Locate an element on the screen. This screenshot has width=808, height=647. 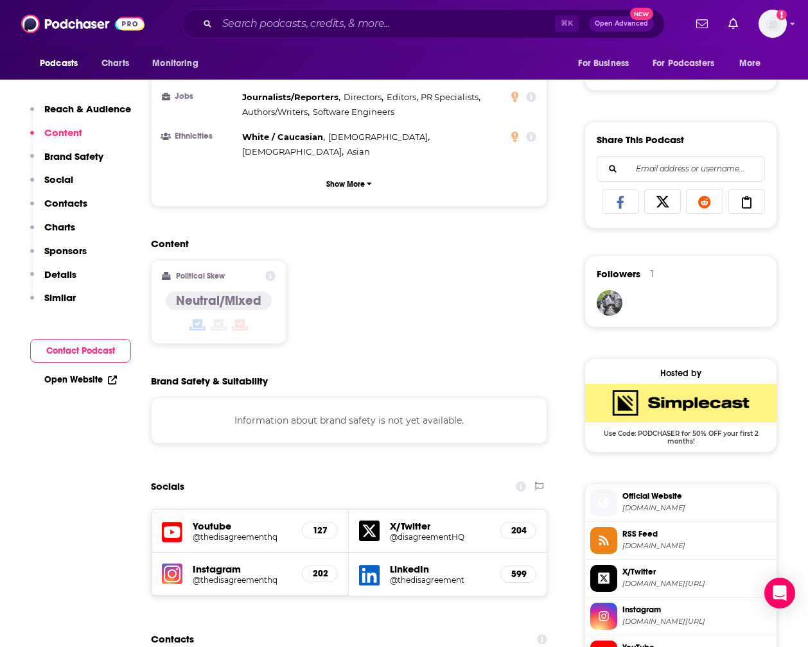
h2: Brand Safety & Suitability is located at coordinates (209, 381).